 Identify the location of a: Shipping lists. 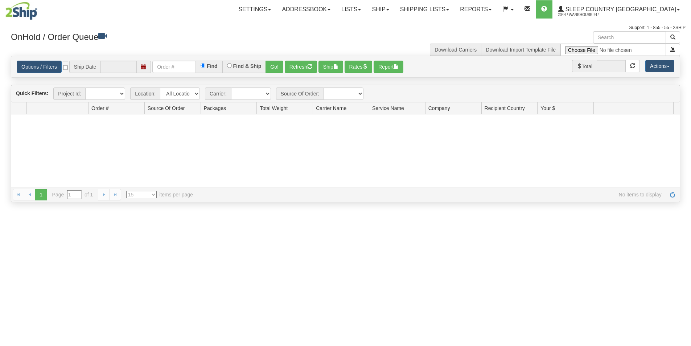
(425, 9).